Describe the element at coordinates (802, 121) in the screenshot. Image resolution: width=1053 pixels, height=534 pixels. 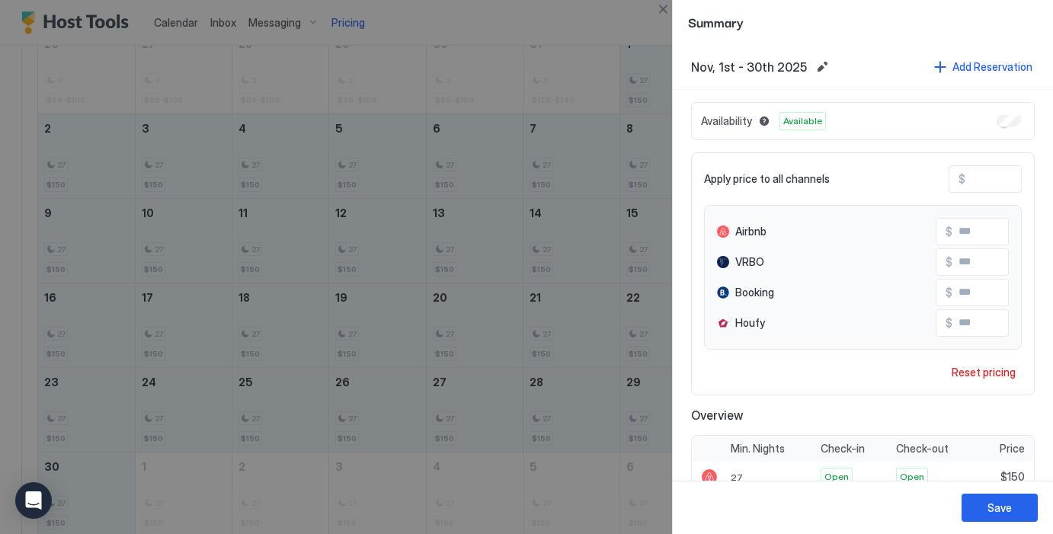
I see `span: Available` at that location.